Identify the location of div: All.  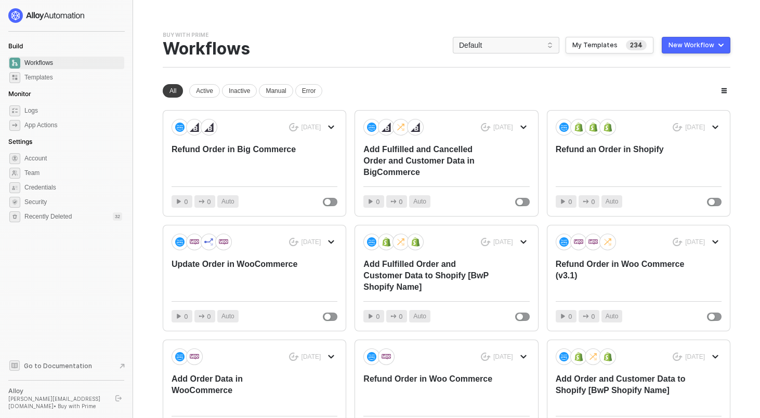
(173, 91).